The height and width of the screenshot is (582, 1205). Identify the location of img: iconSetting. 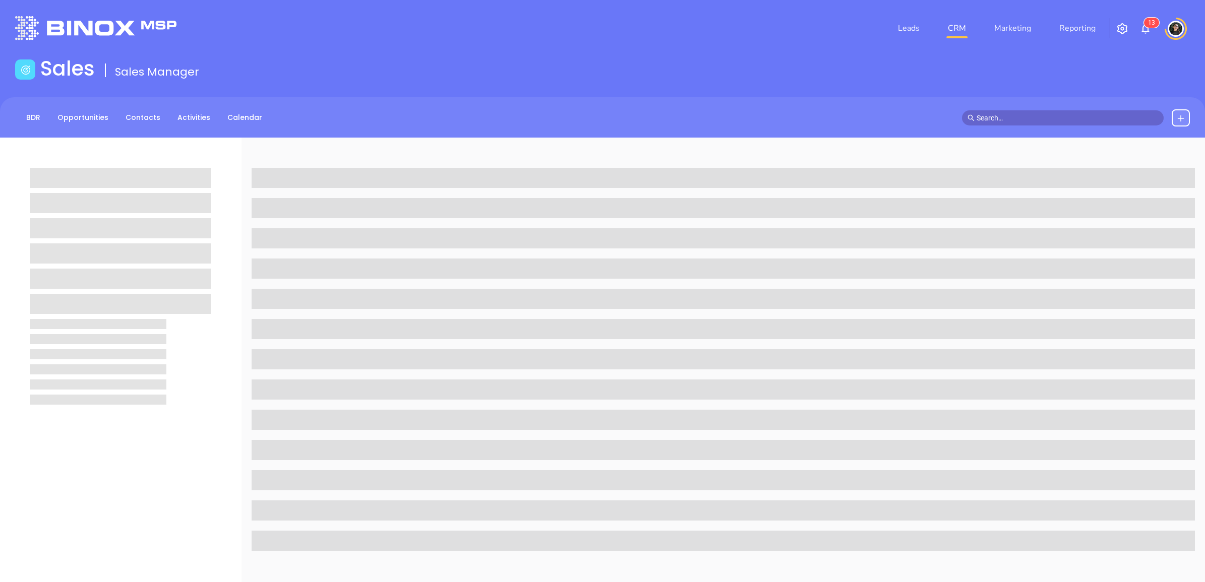
(1122, 29).